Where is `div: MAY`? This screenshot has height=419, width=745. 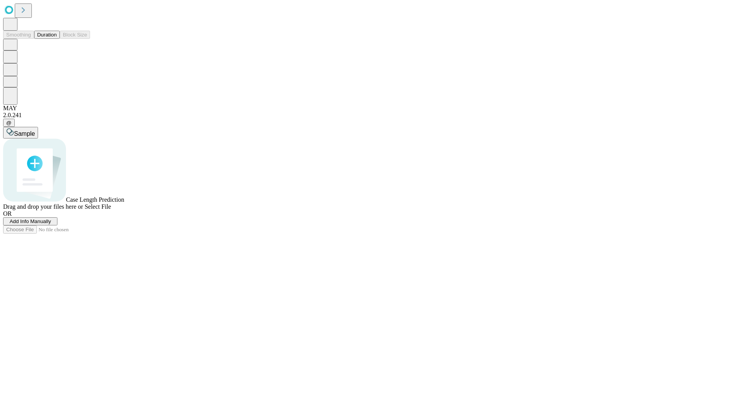
div: MAY is located at coordinates (373, 108).